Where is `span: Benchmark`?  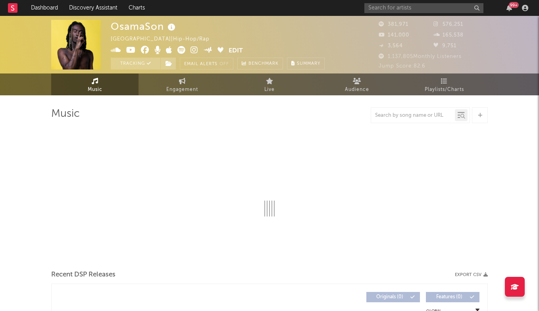 span: Benchmark is located at coordinates (264, 64).